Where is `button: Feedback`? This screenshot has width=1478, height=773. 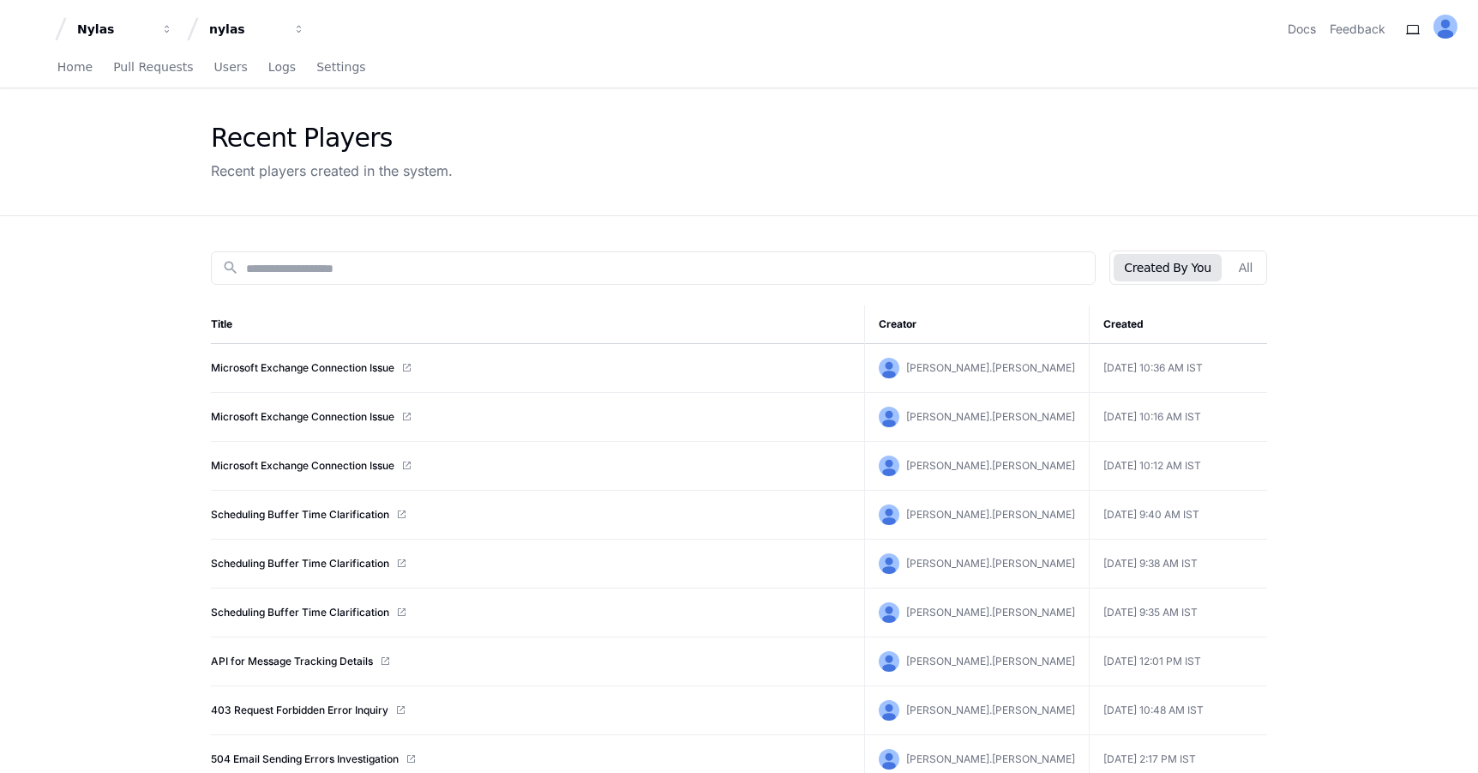 button: Feedback is located at coordinates (1357, 29).